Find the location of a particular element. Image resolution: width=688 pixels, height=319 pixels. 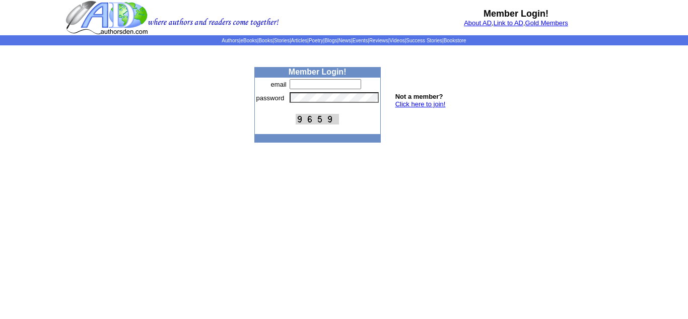

font: email is located at coordinates (278, 84).